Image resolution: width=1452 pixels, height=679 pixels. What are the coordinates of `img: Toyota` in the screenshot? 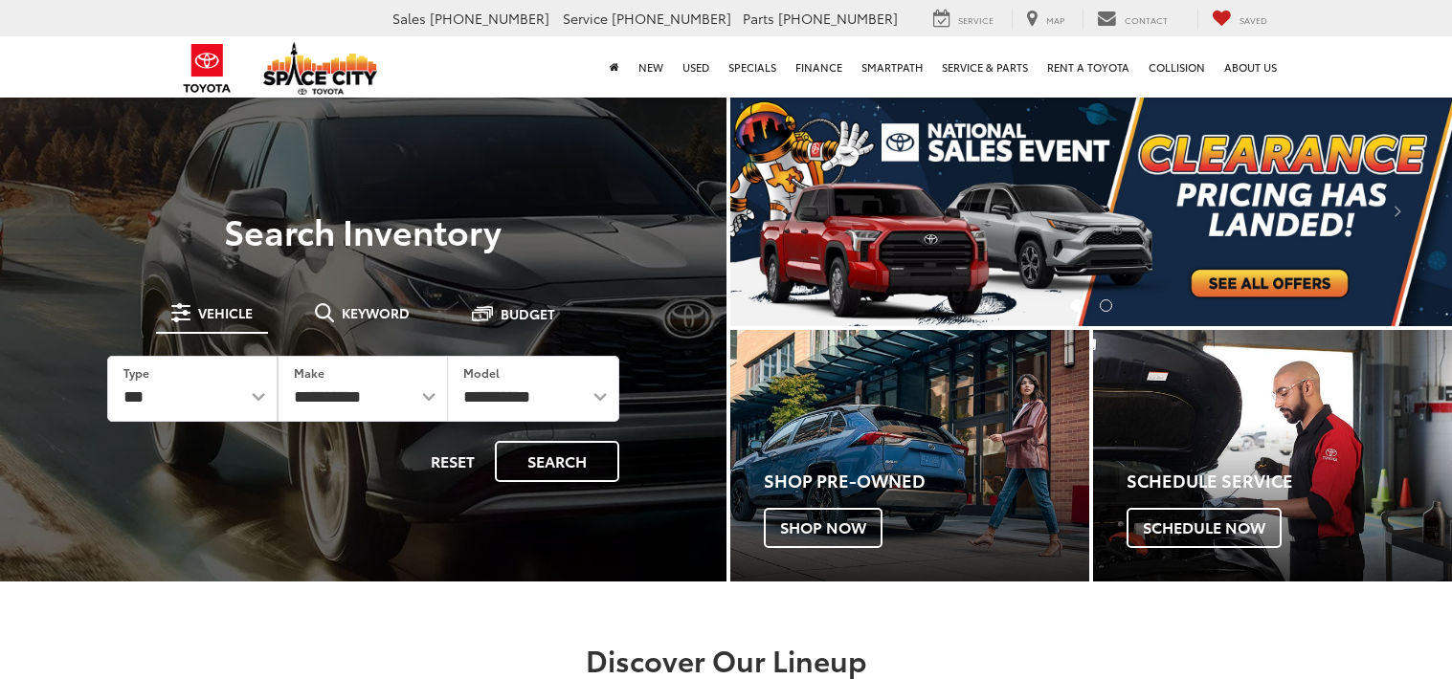 It's located at (207, 68).